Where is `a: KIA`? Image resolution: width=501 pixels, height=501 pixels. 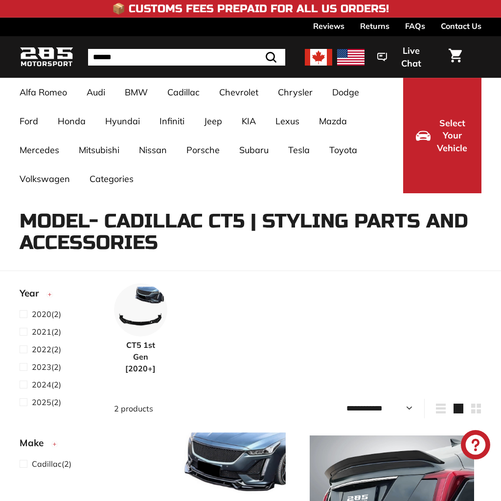
a: KIA is located at coordinates (249, 121).